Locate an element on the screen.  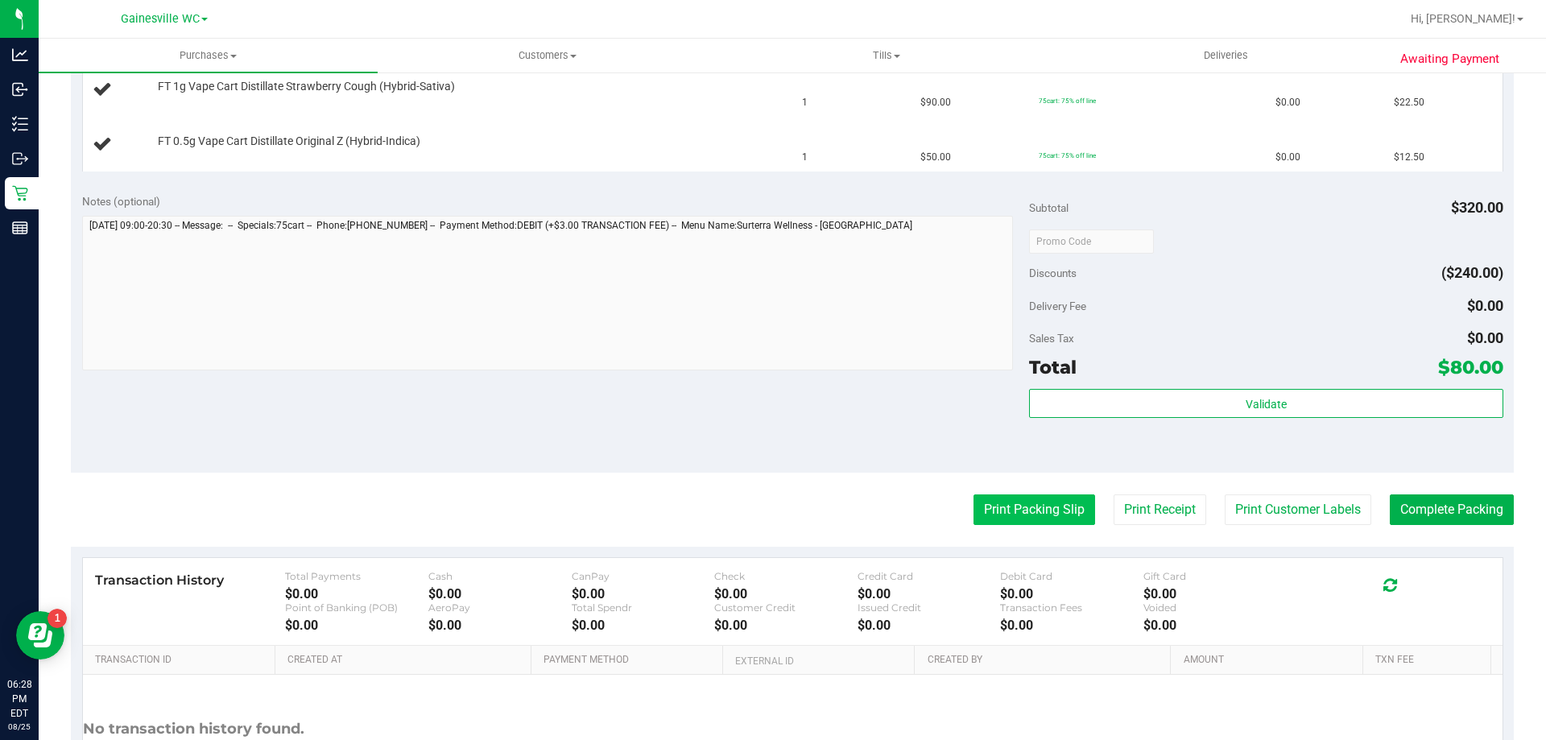
inline-svg: Inventory is located at coordinates (20, 124).